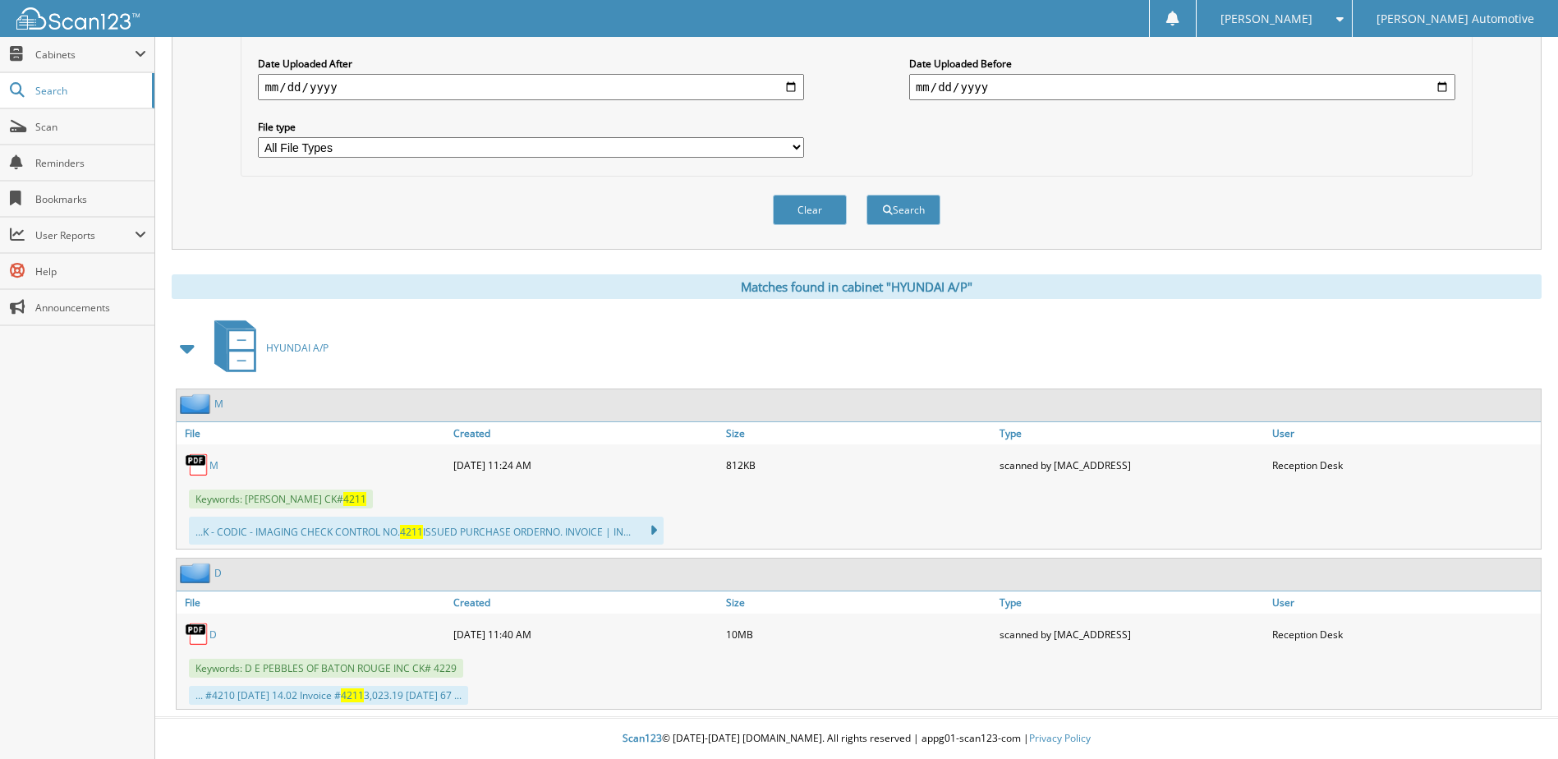 This screenshot has width=1558, height=759. I want to click on span: Keywords: D E PEBBLES OF BATON ROUGE INC CK# 4229, so click(326, 668).